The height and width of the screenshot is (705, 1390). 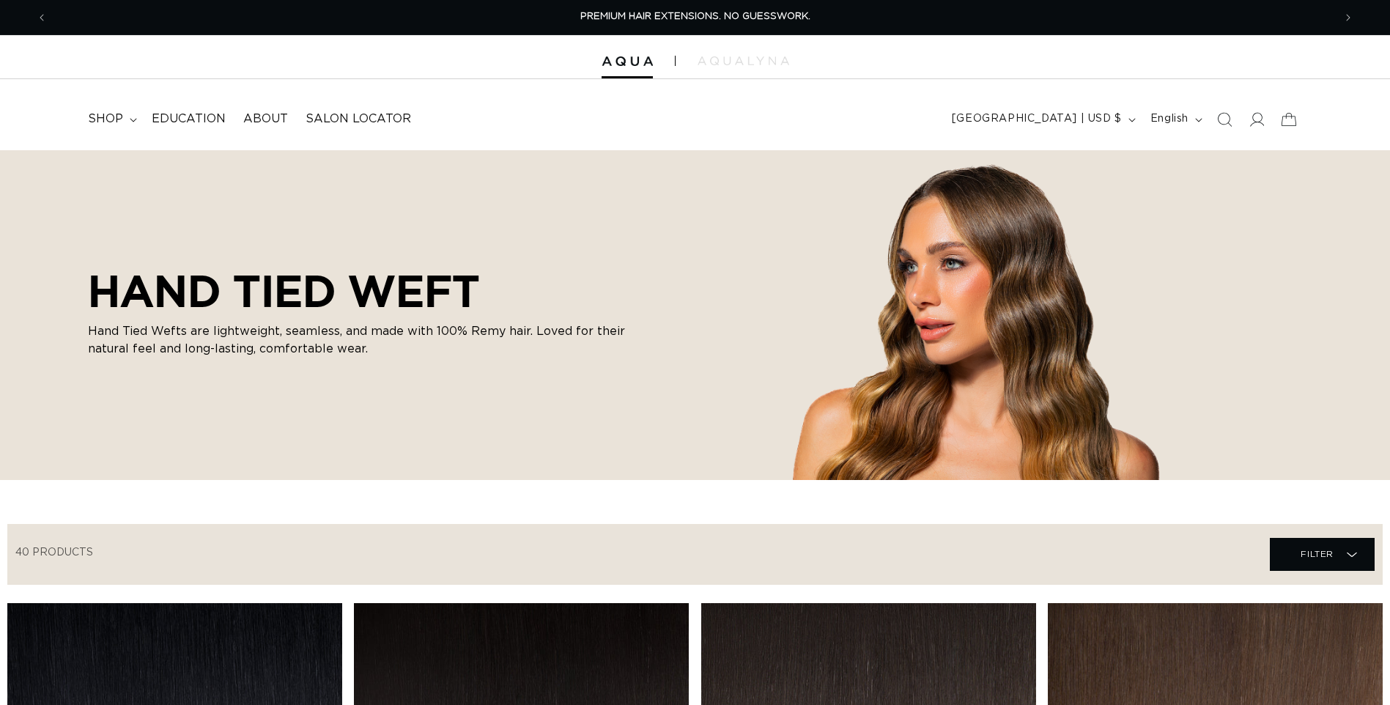 What do you see at coordinates (188, 119) in the screenshot?
I see `a: Education` at bounding box center [188, 119].